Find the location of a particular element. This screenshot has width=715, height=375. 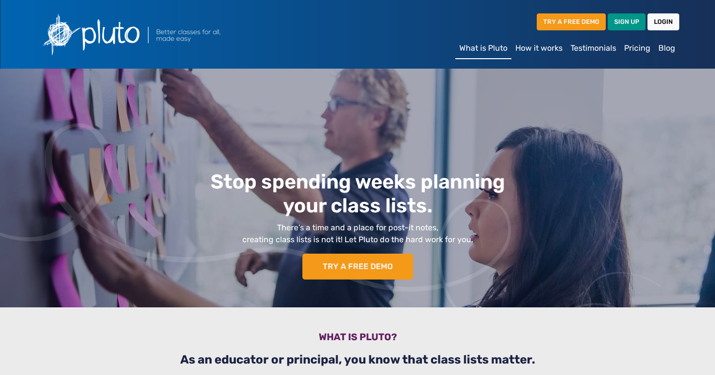

a: Testimonials is located at coordinates (594, 48).